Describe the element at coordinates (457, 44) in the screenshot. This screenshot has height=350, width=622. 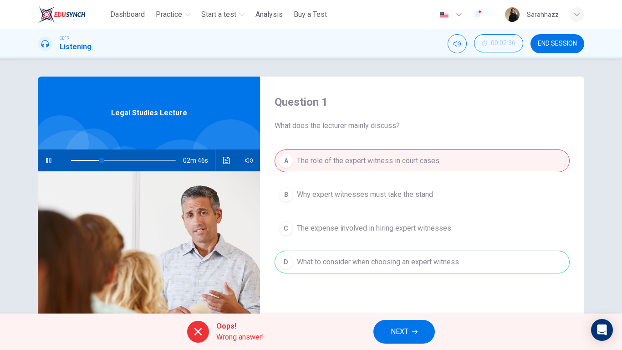
I see `div: Mute` at that location.